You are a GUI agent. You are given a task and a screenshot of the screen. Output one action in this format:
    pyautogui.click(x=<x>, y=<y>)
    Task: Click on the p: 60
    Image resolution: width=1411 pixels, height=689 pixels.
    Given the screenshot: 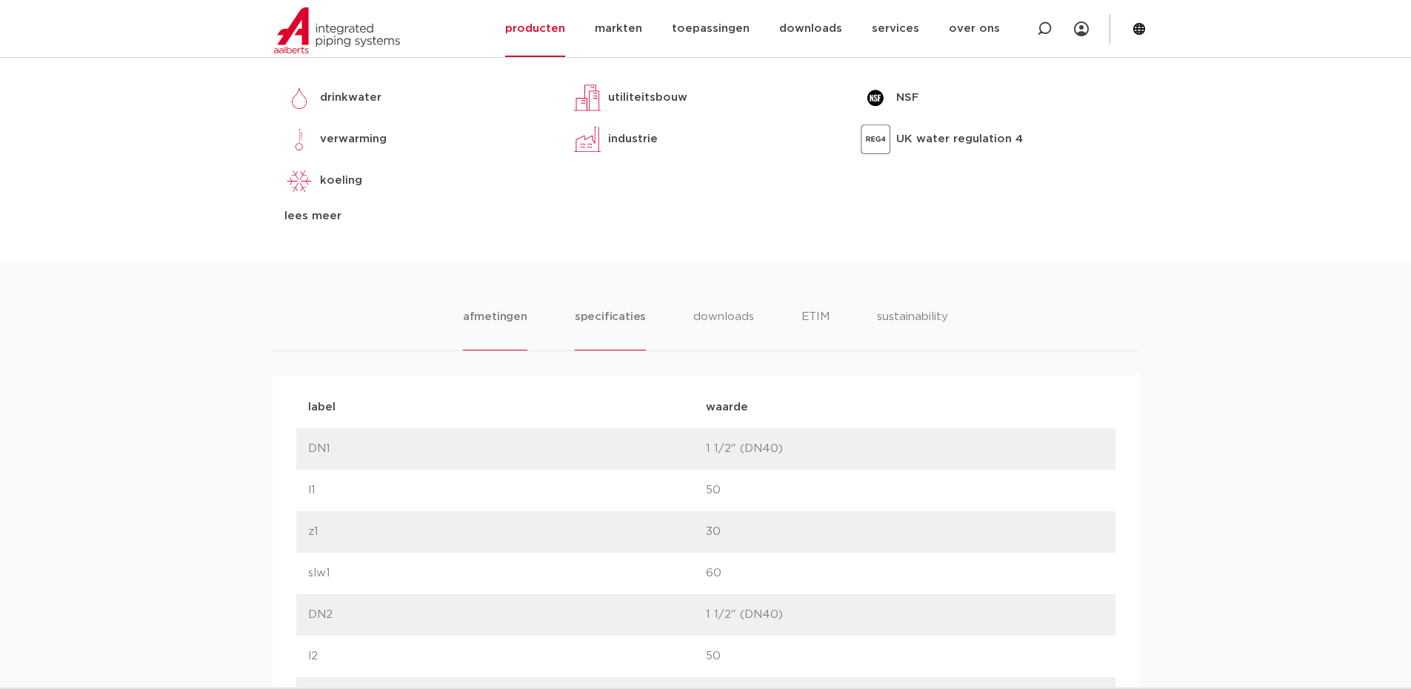 What is the action you would take?
    pyautogui.click(x=905, y=573)
    